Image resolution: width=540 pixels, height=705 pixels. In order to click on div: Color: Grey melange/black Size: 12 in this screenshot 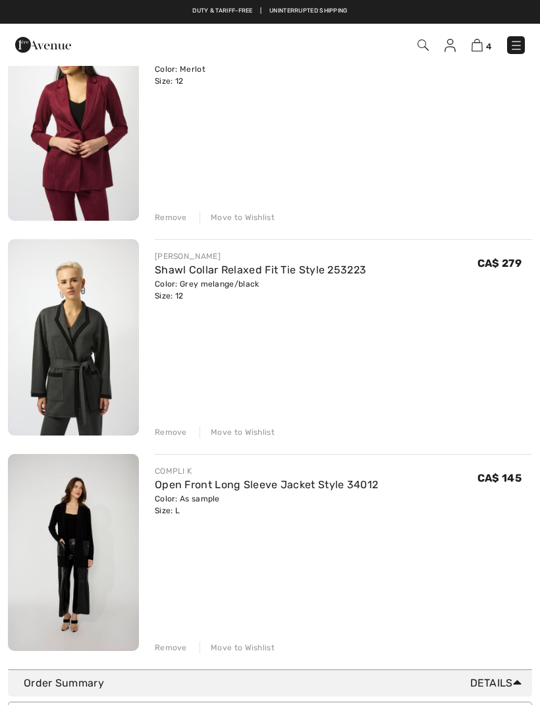, I will do `click(260, 290)`.